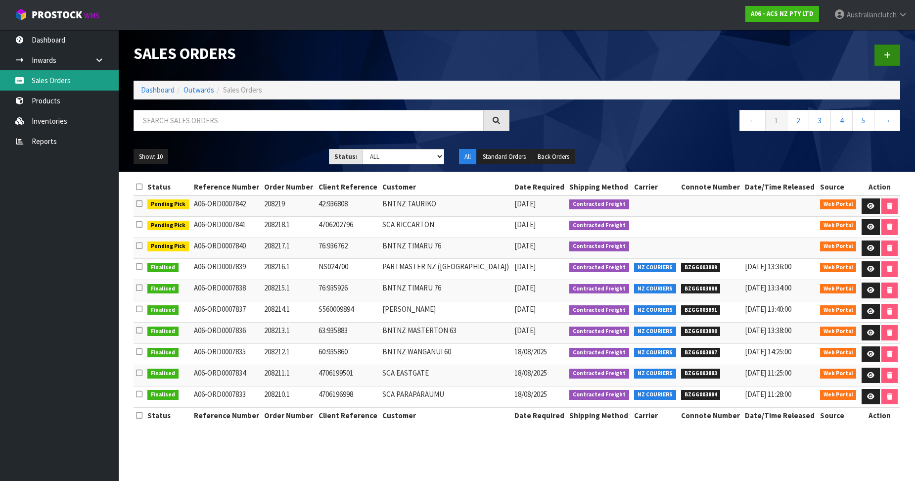 This screenshot has width=915, height=481. Describe the element at coordinates (242, 90) in the screenshot. I see `span: Sales Orders` at that location.